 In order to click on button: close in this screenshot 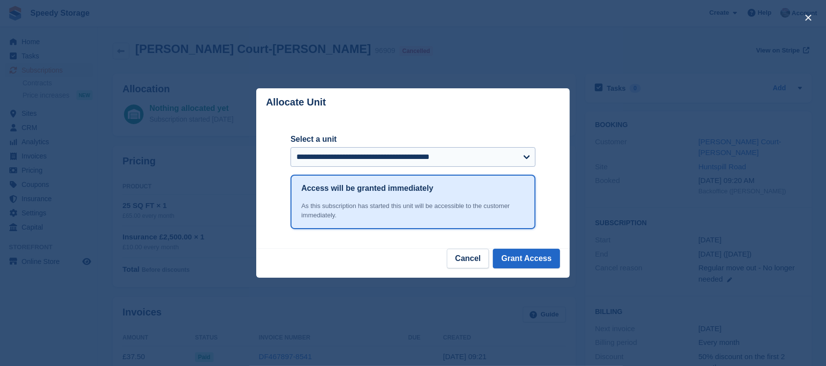, I will do `click(808, 18)`.